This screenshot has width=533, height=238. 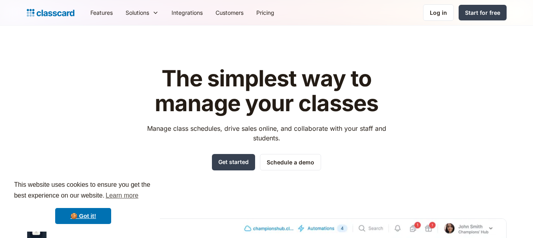 What do you see at coordinates (290, 162) in the screenshot?
I see `a: Schedule a demo` at bounding box center [290, 162].